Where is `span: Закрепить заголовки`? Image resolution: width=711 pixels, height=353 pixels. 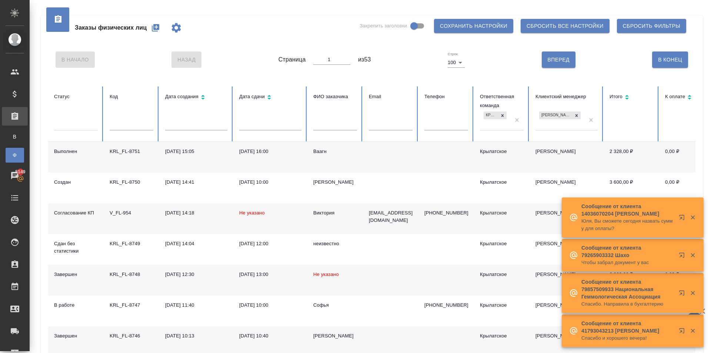 span: Закрепить заголовки is located at coordinates (383, 26).